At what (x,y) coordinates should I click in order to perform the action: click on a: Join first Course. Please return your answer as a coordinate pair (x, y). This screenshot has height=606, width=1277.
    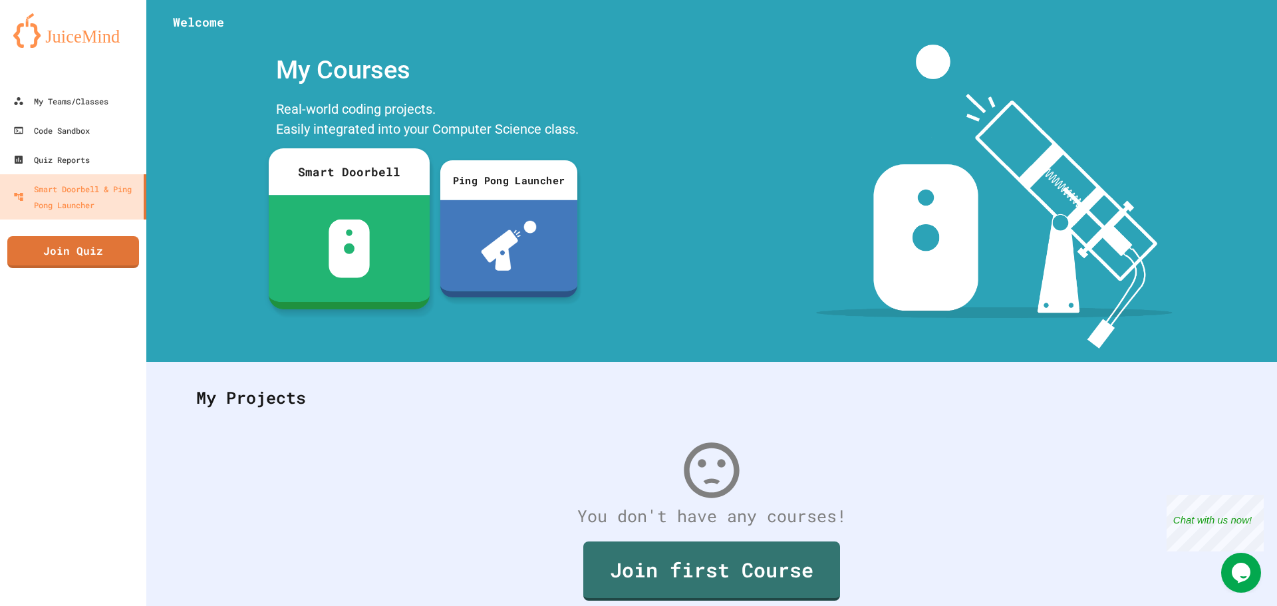
    Looking at the image, I should click on (712, 571).